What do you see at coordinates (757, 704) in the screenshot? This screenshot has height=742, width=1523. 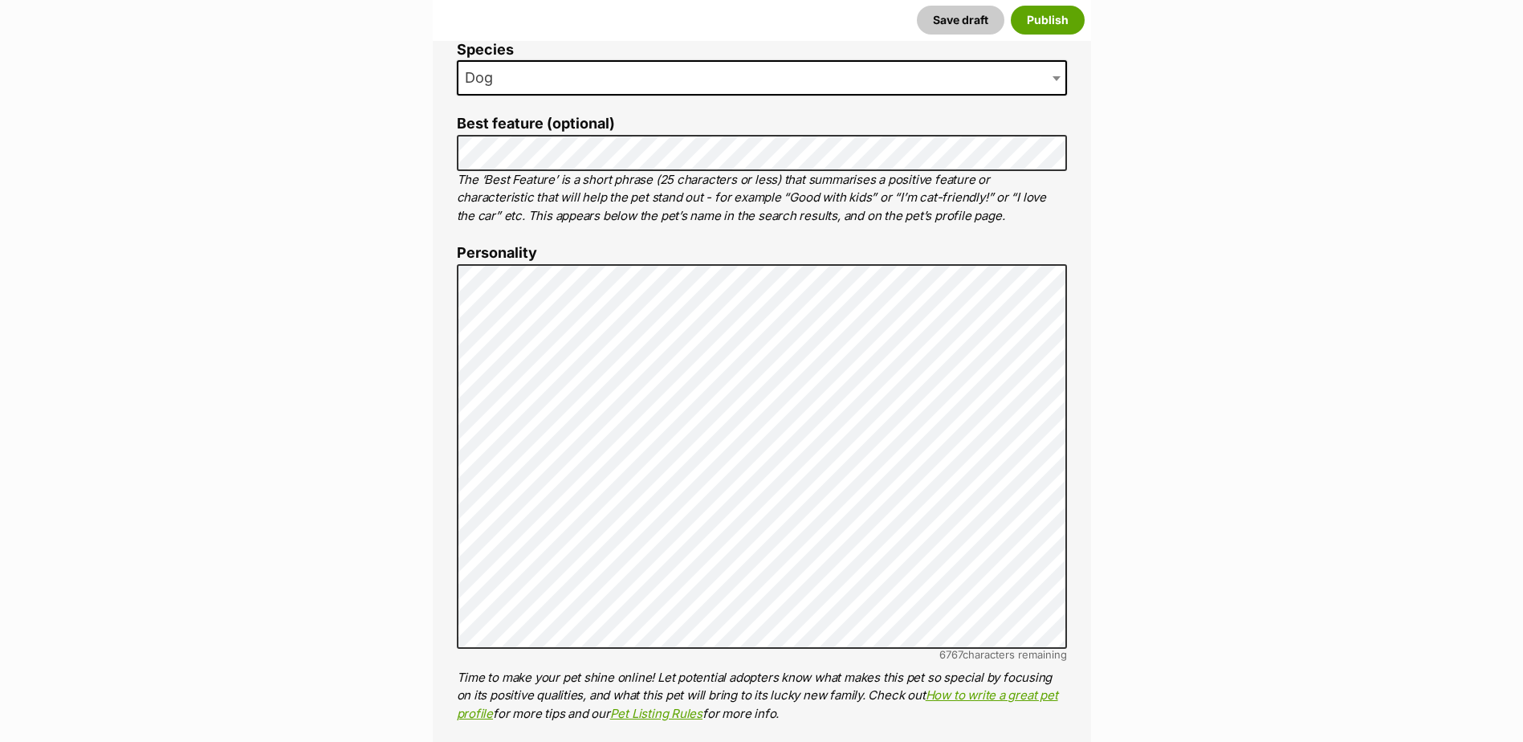 I see `a: How to write a great pet profile` at bounding box center [757, 704].